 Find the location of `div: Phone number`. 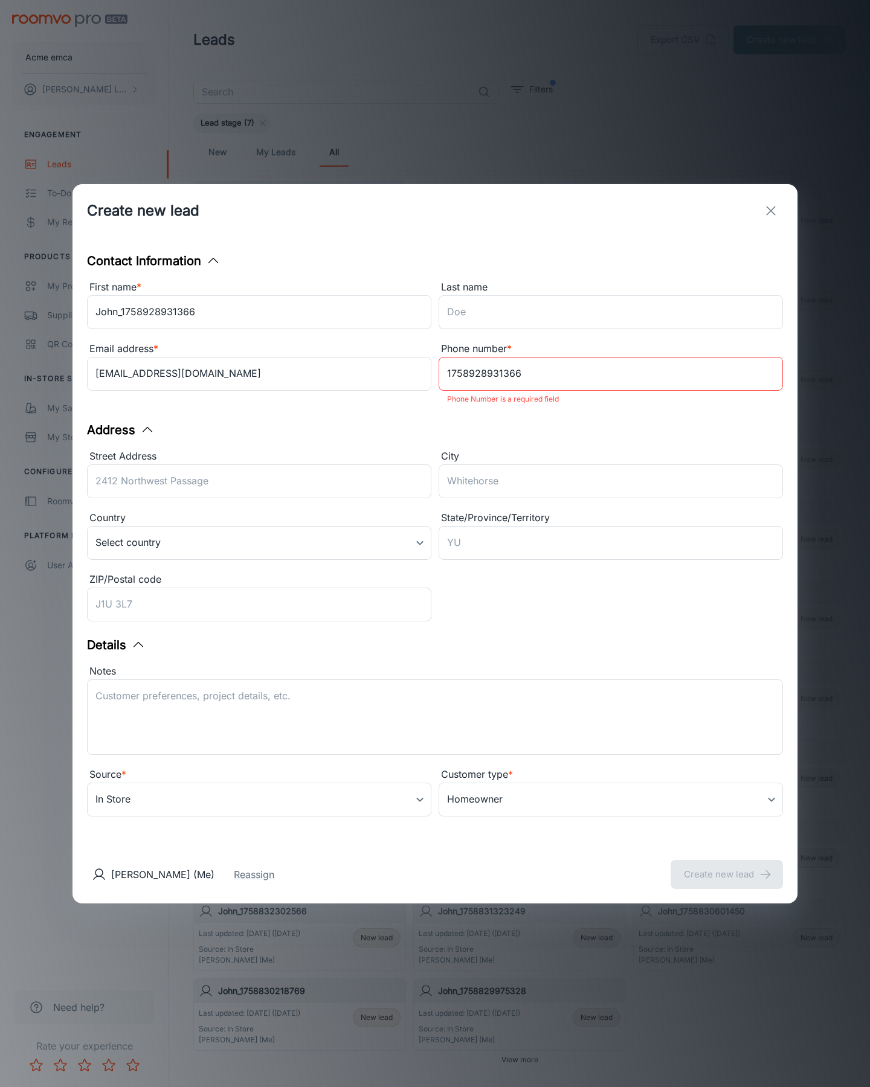

div: Phone number is located at coordinates (611, 349).